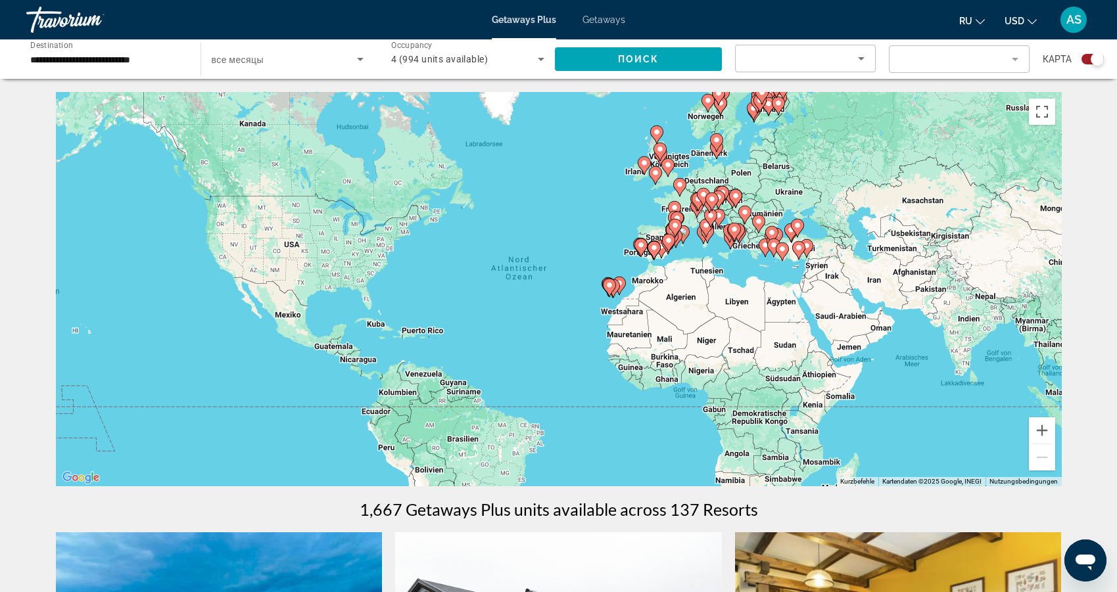 This screenshot has height=592, width=1117. I want to click on button: Change language, so click(972, 20).